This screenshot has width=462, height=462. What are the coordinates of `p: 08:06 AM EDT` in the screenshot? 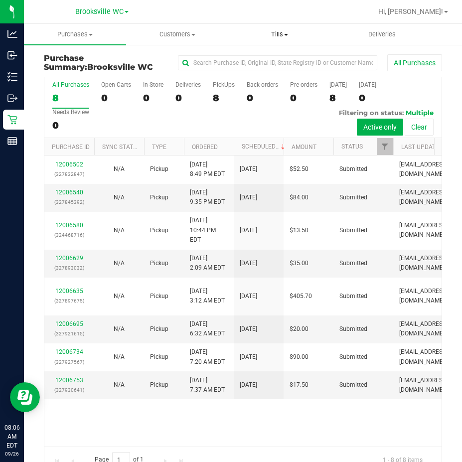 It's located at (12, 437).